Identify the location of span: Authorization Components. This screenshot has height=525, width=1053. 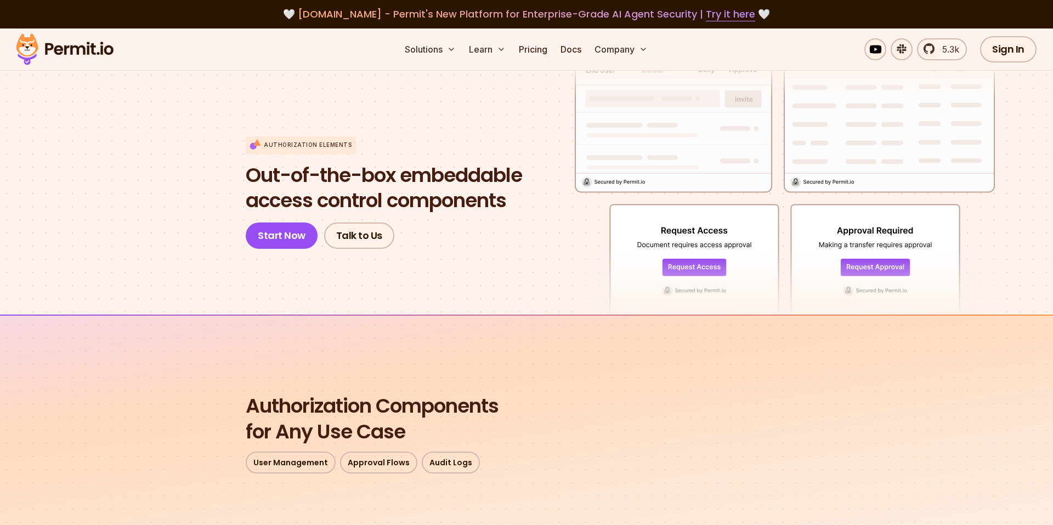
(526, 406).